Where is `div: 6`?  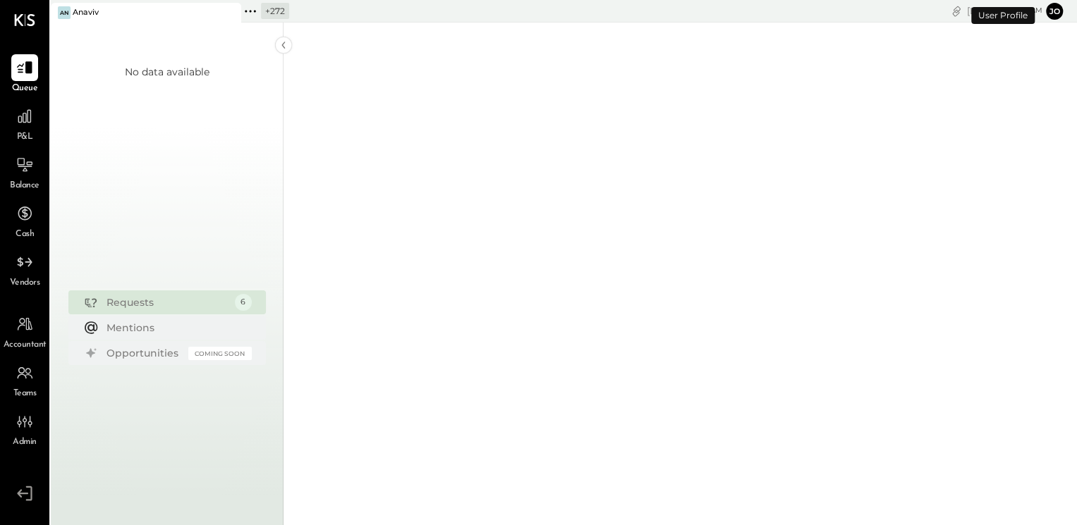
div: 6 is located at coordinates (243, 303).